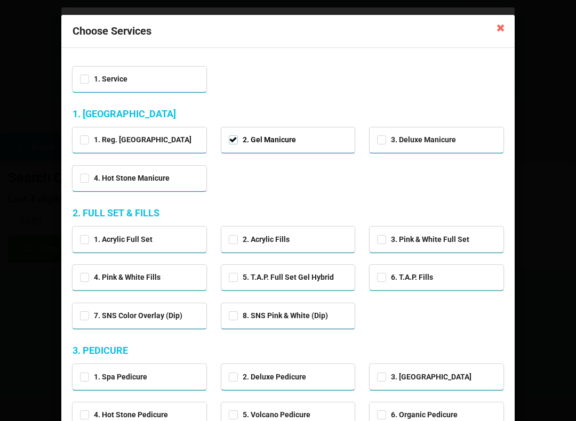 The width and height of the screenshot is (576, 421). I want to click on label: 3. Deluxe Manicure, so click(416, 140).